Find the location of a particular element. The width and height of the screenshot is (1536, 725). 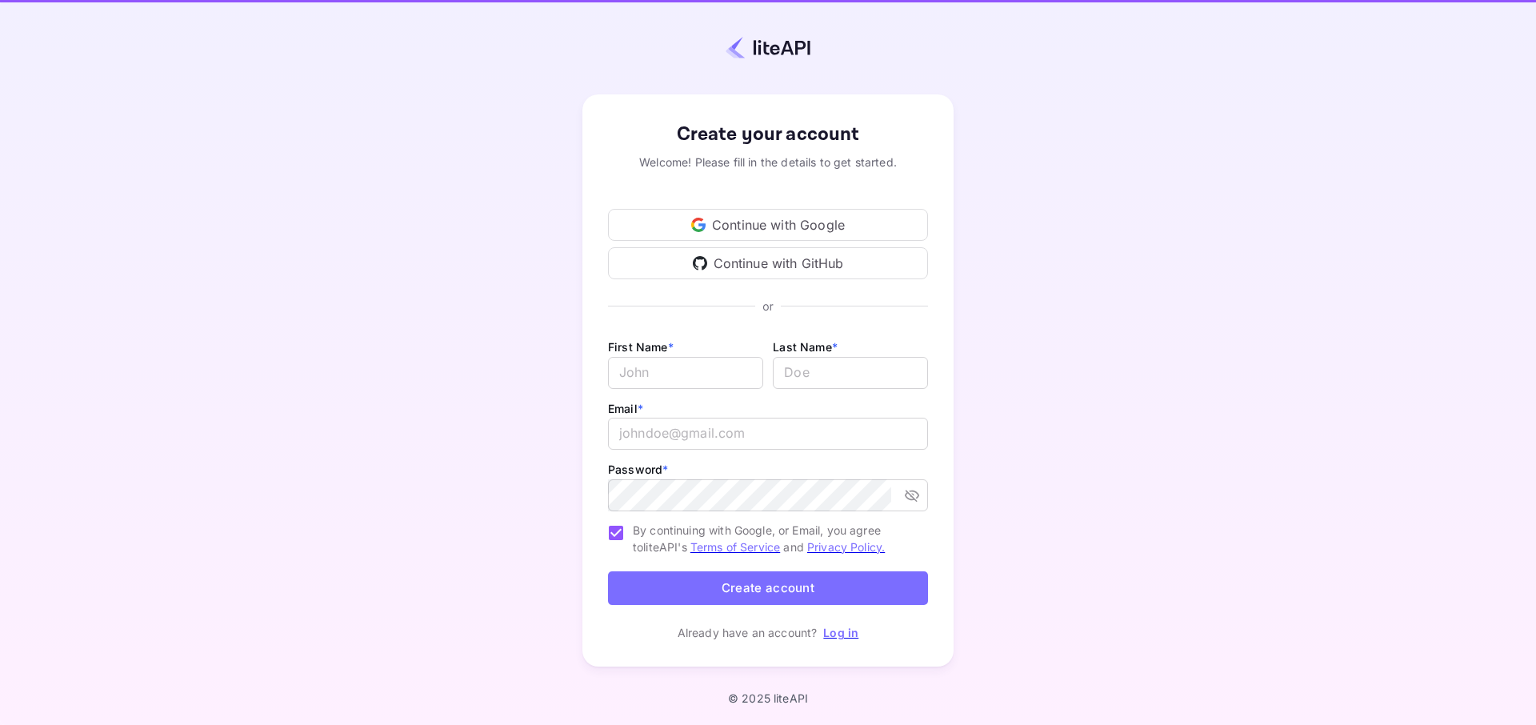

div: Welcome! Please fill in the details to get started. is located at coordinates (768, 162).